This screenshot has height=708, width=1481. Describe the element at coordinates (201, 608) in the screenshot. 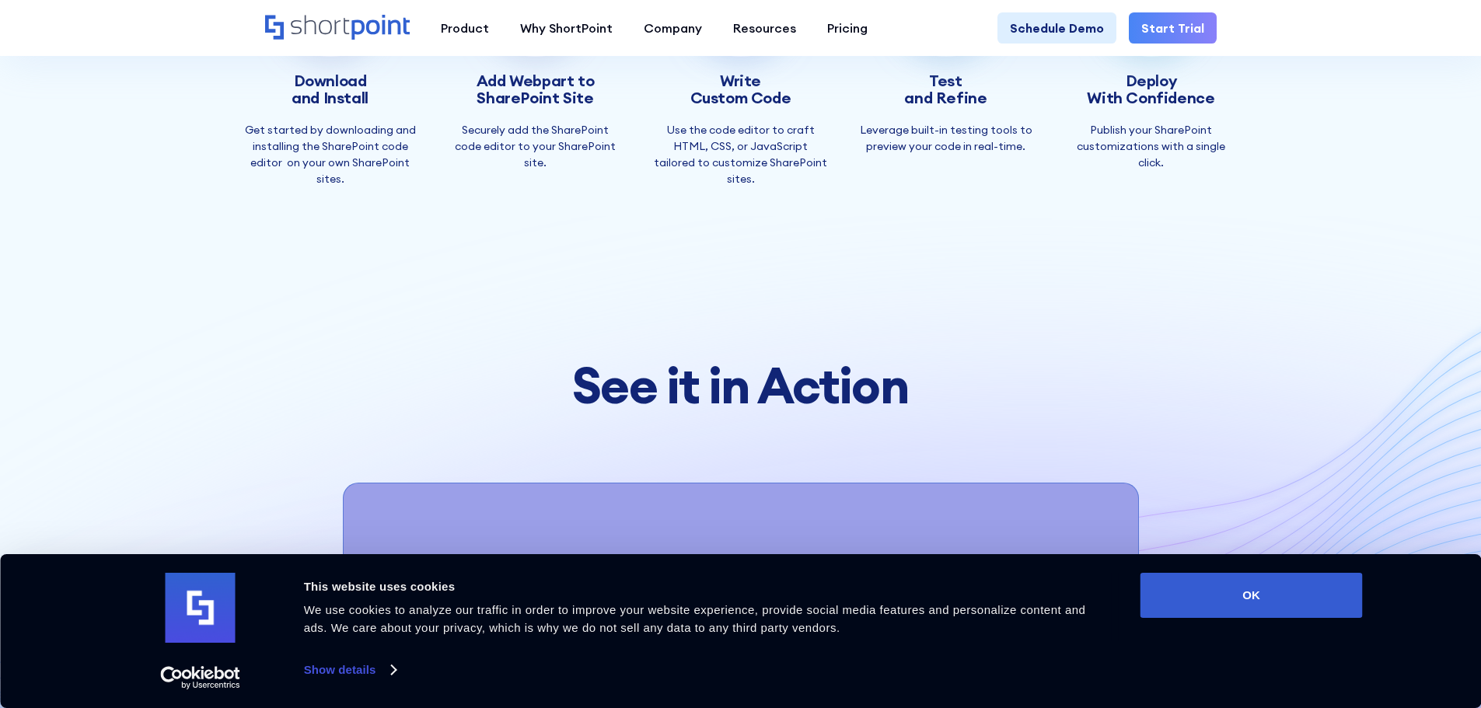

I see `img: logo` at that location.